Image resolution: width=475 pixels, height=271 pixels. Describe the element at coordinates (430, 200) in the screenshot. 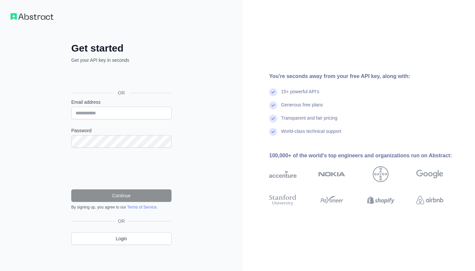

I see `img: airbnb` at that location.